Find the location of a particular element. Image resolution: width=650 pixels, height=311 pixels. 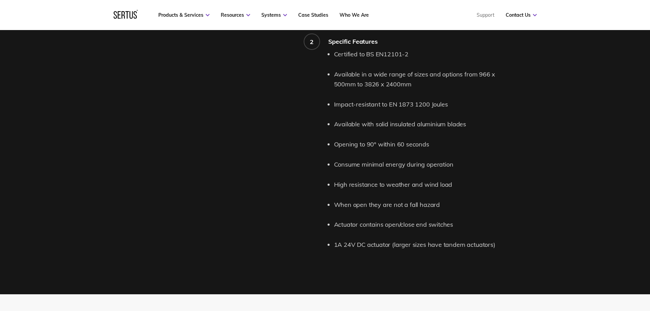

li: Available in a wide range of sizes and options from 966 x 500mm to 3826 x 2400mm is located at coordinates (423, 79).